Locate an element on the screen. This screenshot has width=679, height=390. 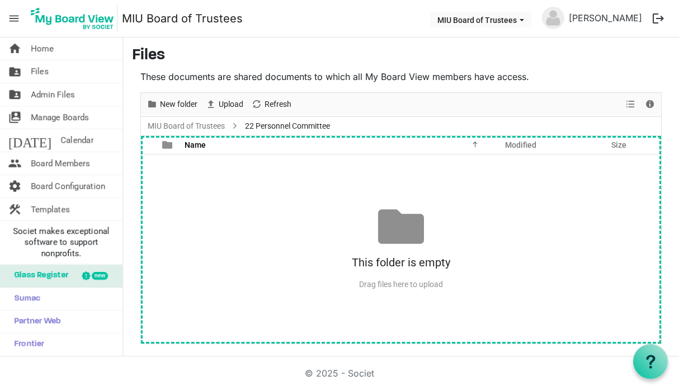
img: no-profile-picture.svg is located at coordinates (553, 18).